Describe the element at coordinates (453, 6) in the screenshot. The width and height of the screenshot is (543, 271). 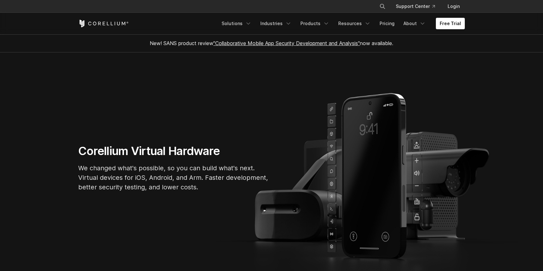
I see `a: Login` at that location.